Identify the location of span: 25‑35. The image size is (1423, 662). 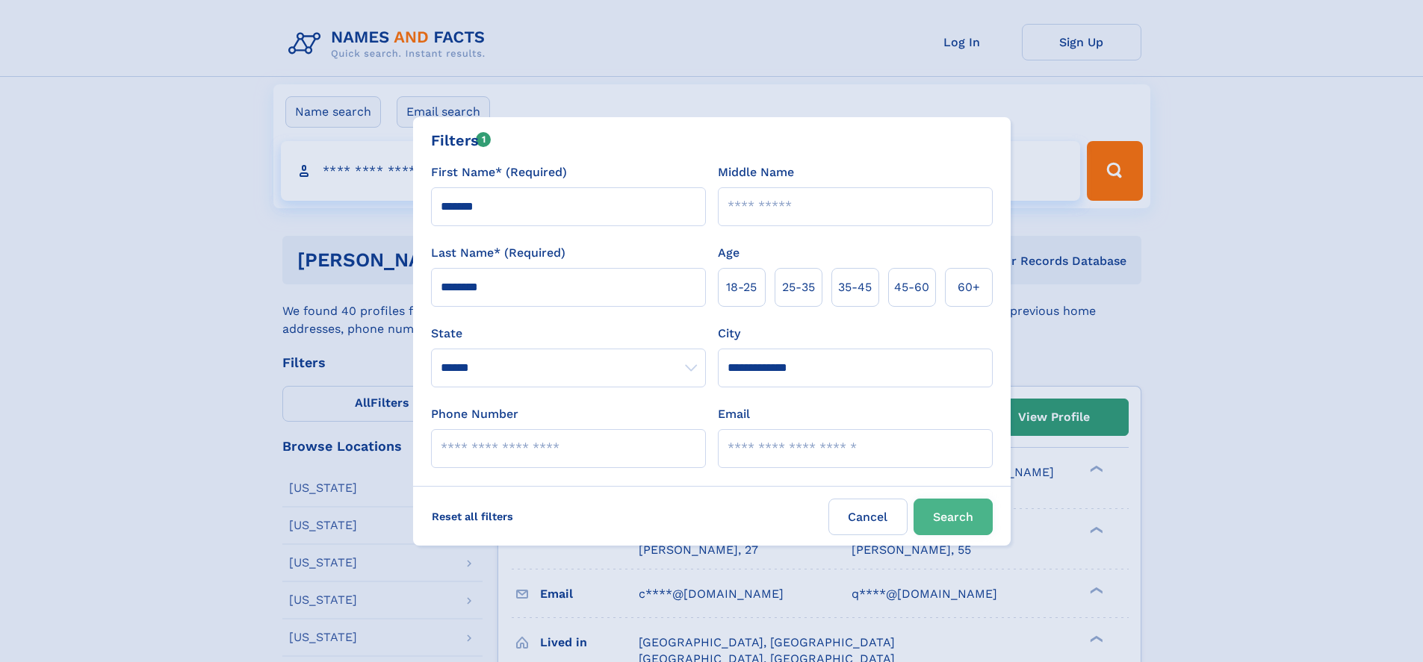
(798, 288).